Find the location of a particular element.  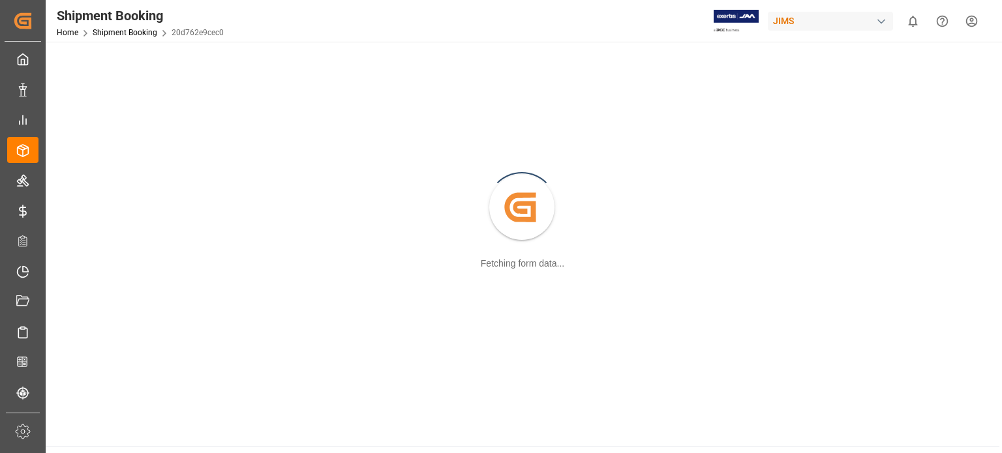

button: show 0 new notifications is located at coordinates (912, 21).